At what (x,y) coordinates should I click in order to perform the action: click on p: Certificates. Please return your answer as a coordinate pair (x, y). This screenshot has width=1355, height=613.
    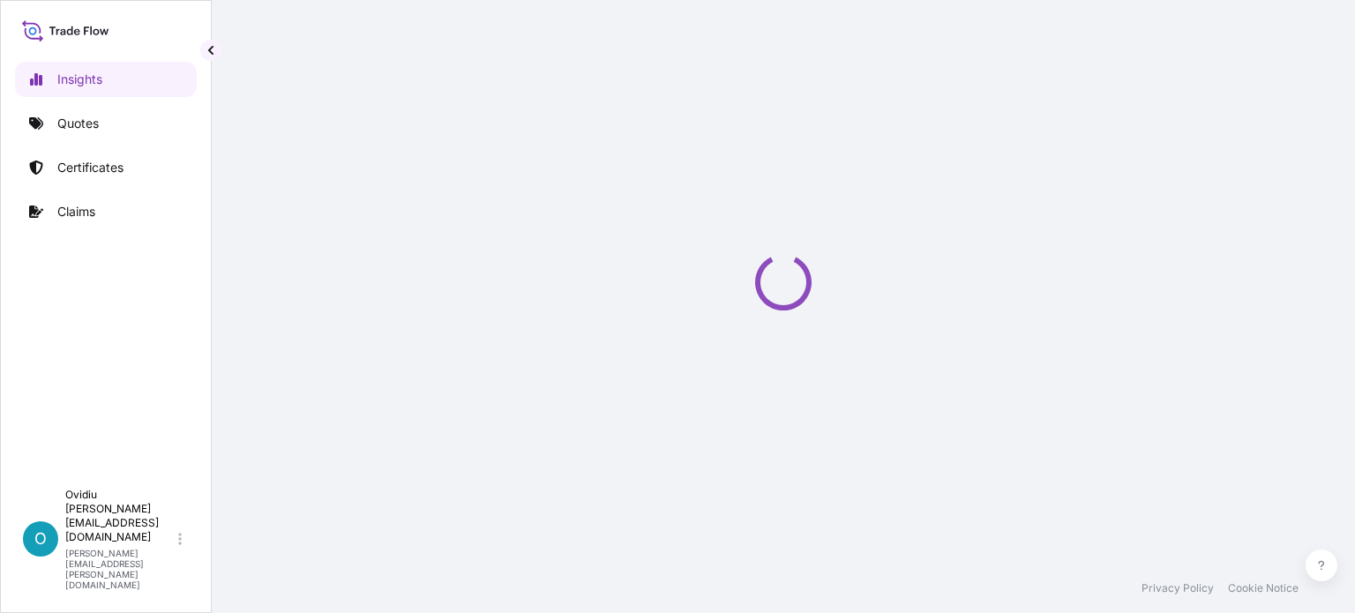
    Looking at the image, I should click on (90, 168).